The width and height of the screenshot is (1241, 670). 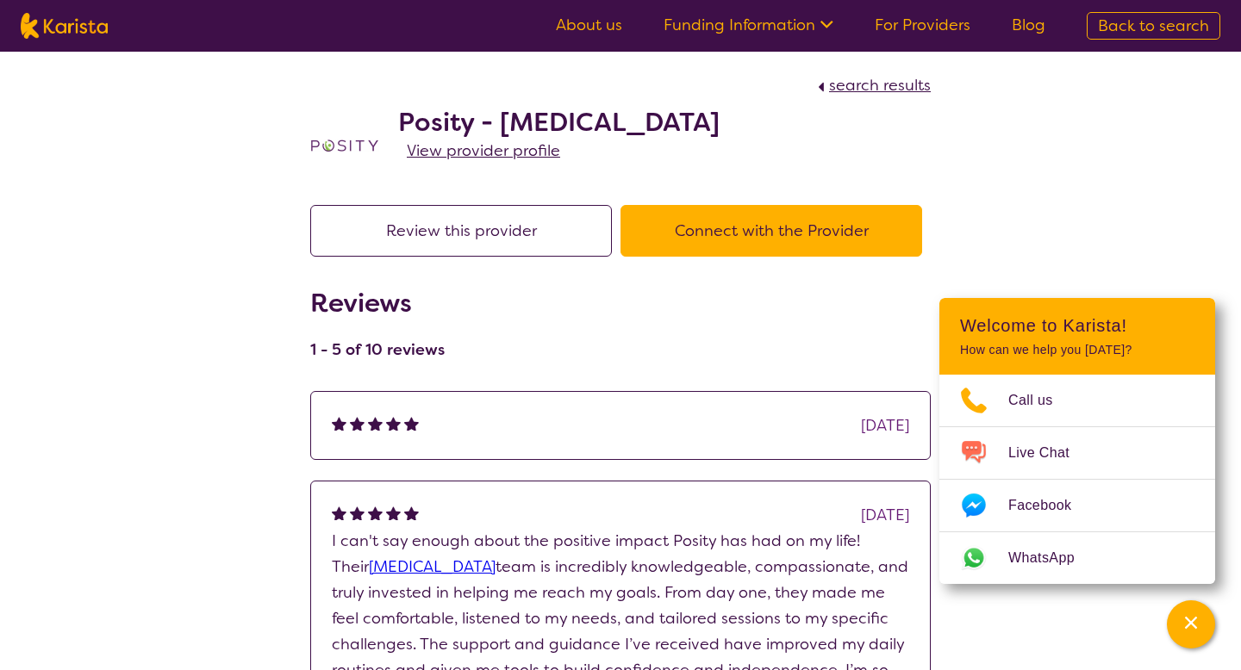 What do you see at coordinates (1049, 453) in the screenshot?
I see `span: Live Chat` at bounding box center [1049, 453].